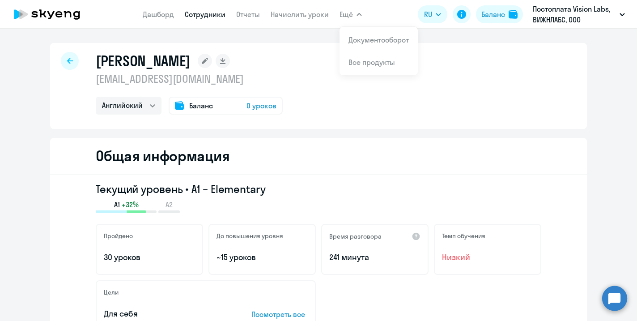 This screenshot has width=637, height=321. What do you see at coordinates (346, 14) in the screenshot?
I see `span: Ещё` at bounding box center [346, 14].